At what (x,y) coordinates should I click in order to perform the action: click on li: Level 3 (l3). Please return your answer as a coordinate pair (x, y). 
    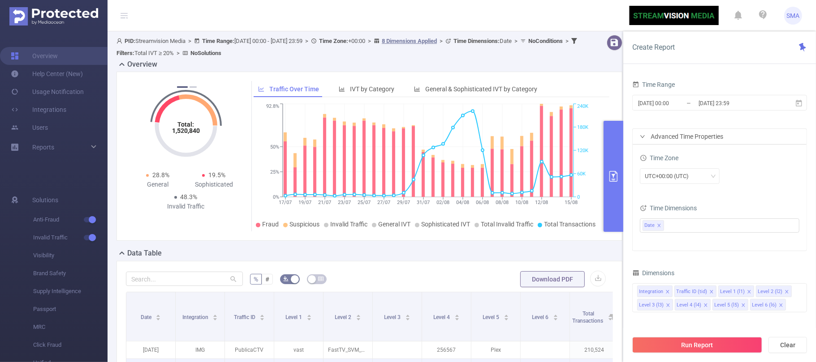
    Looking at the image, I should click on (655, 305).